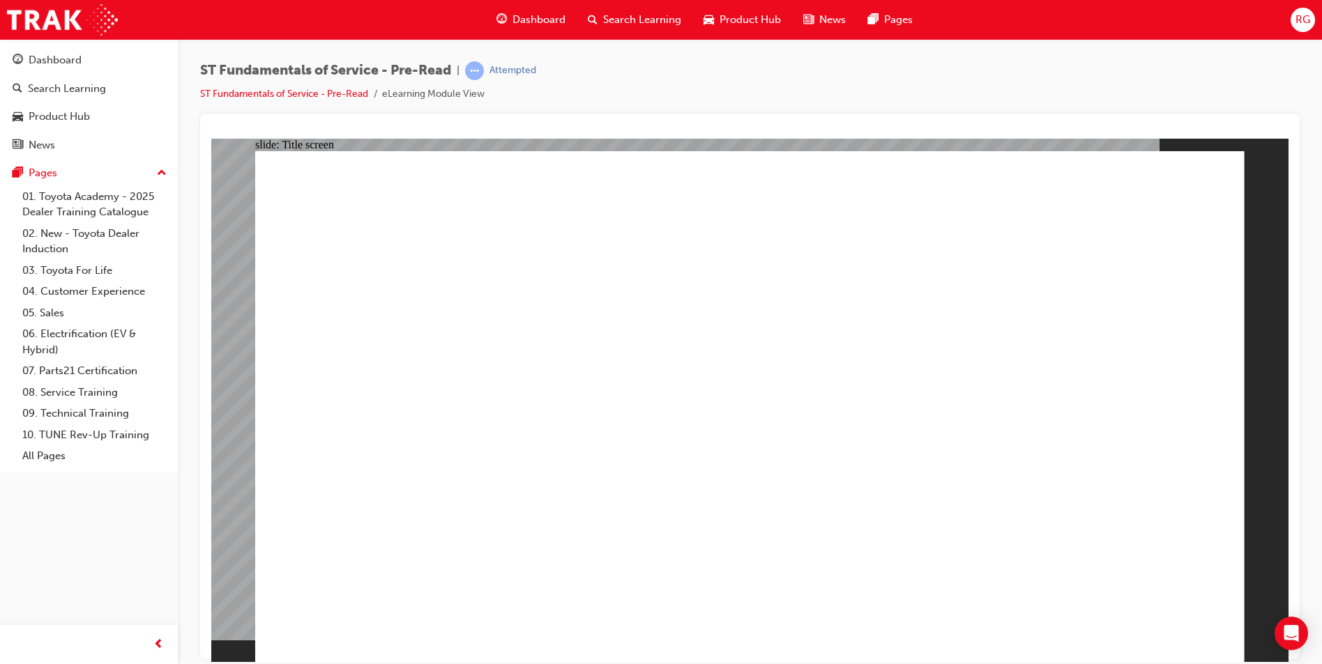 The width and height of the screenshot is (1322, 664). Describe the element at coordinates (433, 94) in the screenshot. I see `li: eLearning Module View` at that location.